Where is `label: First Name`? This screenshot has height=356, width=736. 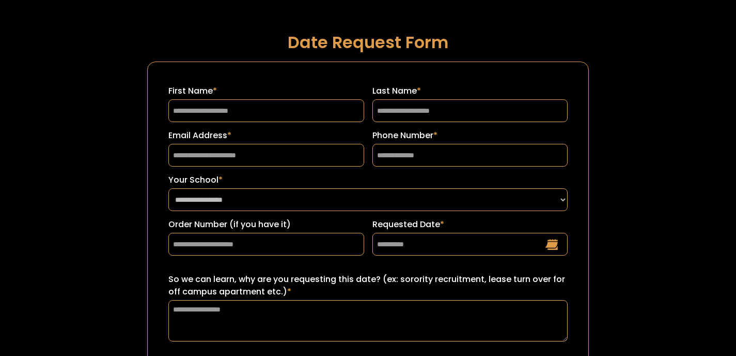
label: First Name is located at coordinates (266, 91).